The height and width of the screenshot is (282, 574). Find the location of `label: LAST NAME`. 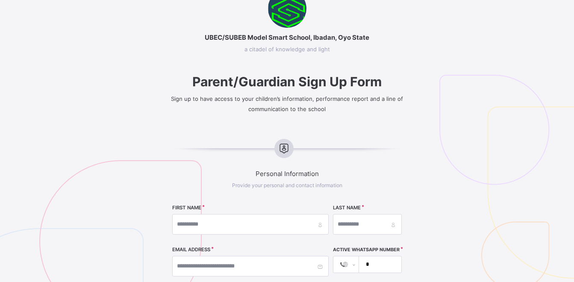

label: LAST NAME is located at coordinates (347, 208).